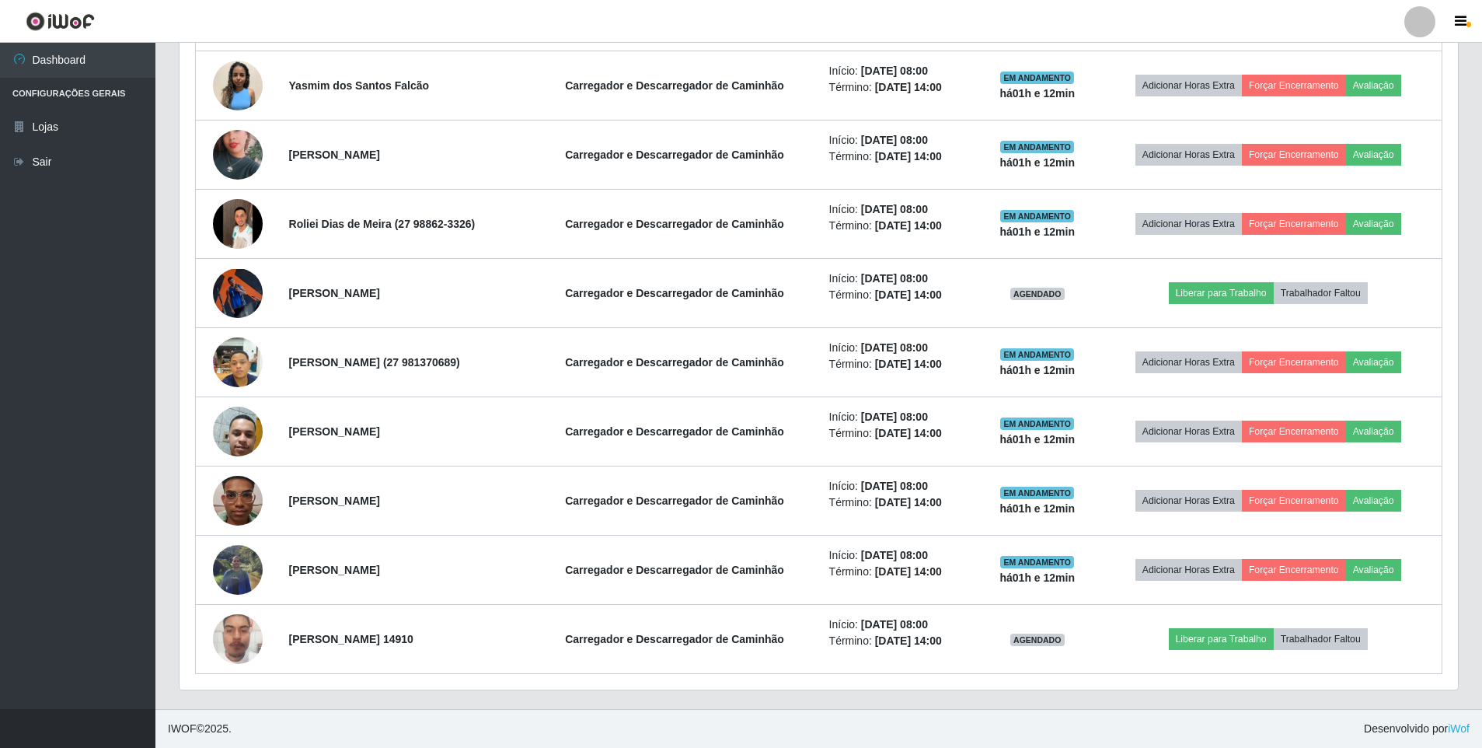 The width and height of the screenshot is (1482, 748). I want to click on img: 1751205248263.jpeg, so click(238, 86).